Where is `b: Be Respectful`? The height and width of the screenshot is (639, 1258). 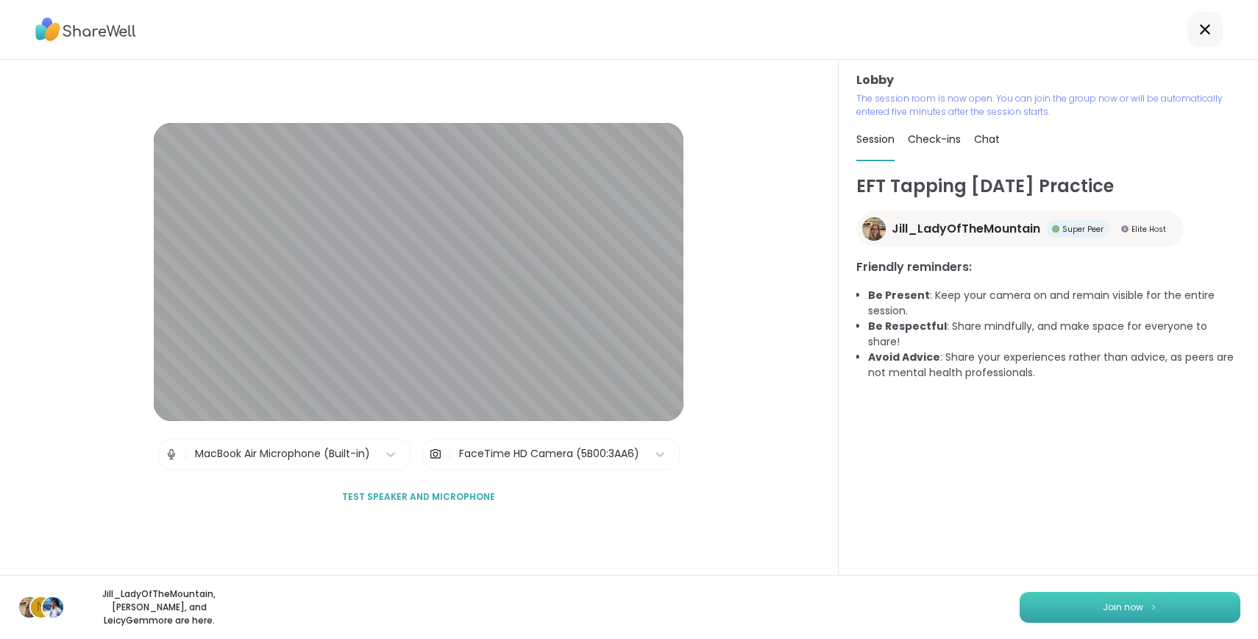 b: Be Respectful is located at coordinates (907, 326).